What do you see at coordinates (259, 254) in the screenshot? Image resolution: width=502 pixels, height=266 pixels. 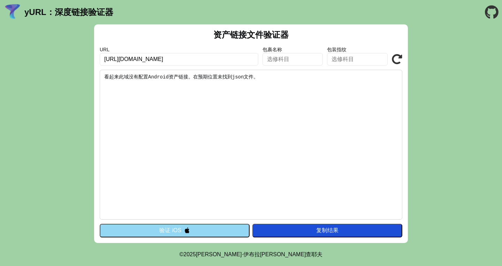 I see `a: Michael Ibragimchayev的个人网站` at bounding box center [259, 254].